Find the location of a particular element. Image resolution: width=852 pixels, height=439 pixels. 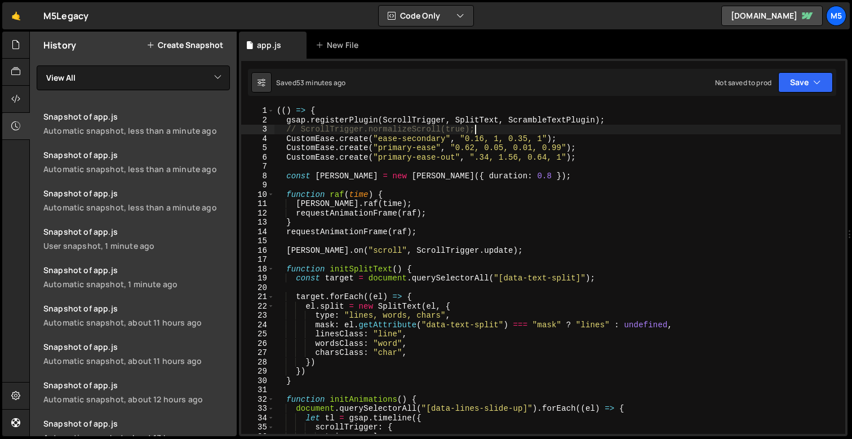

div: 13 is located at coordinates (258, 222).